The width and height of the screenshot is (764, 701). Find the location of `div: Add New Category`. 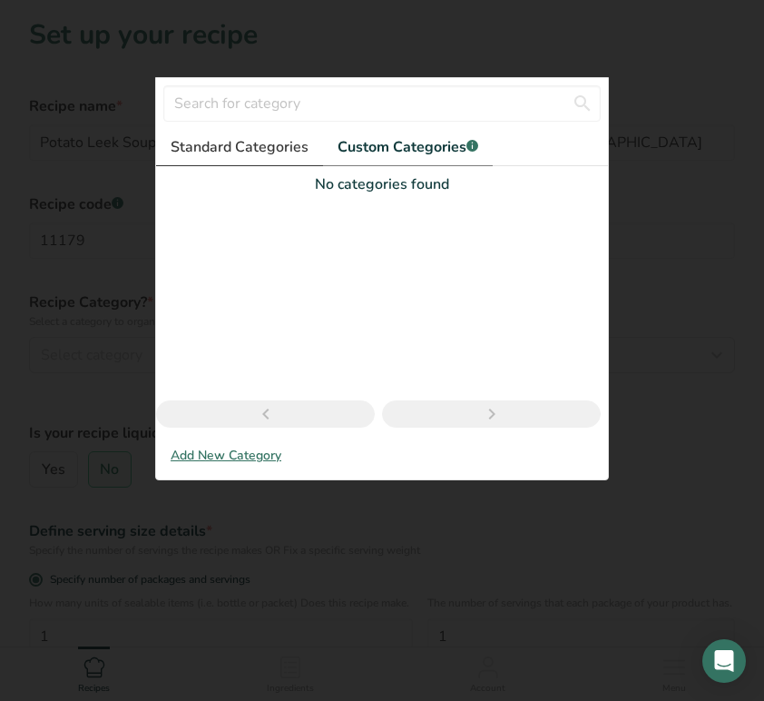

div: Add New Category is located at coordinates (382, 455).